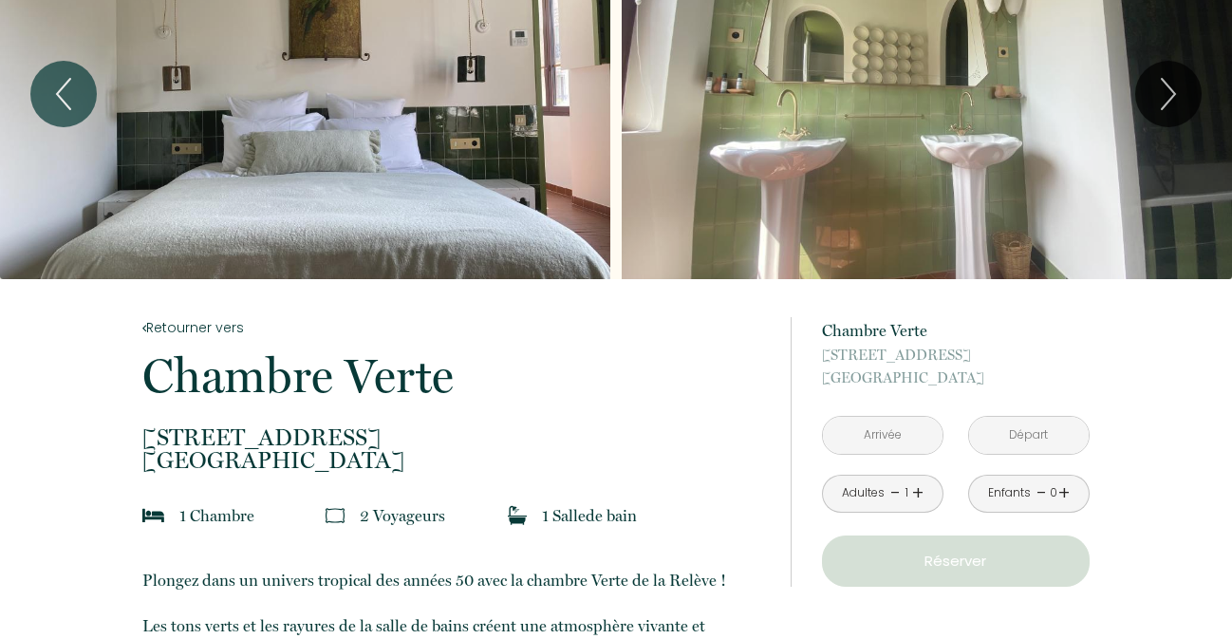 The image size is (1232, 639). I want to click on div: Adultes, so click(862, 492).